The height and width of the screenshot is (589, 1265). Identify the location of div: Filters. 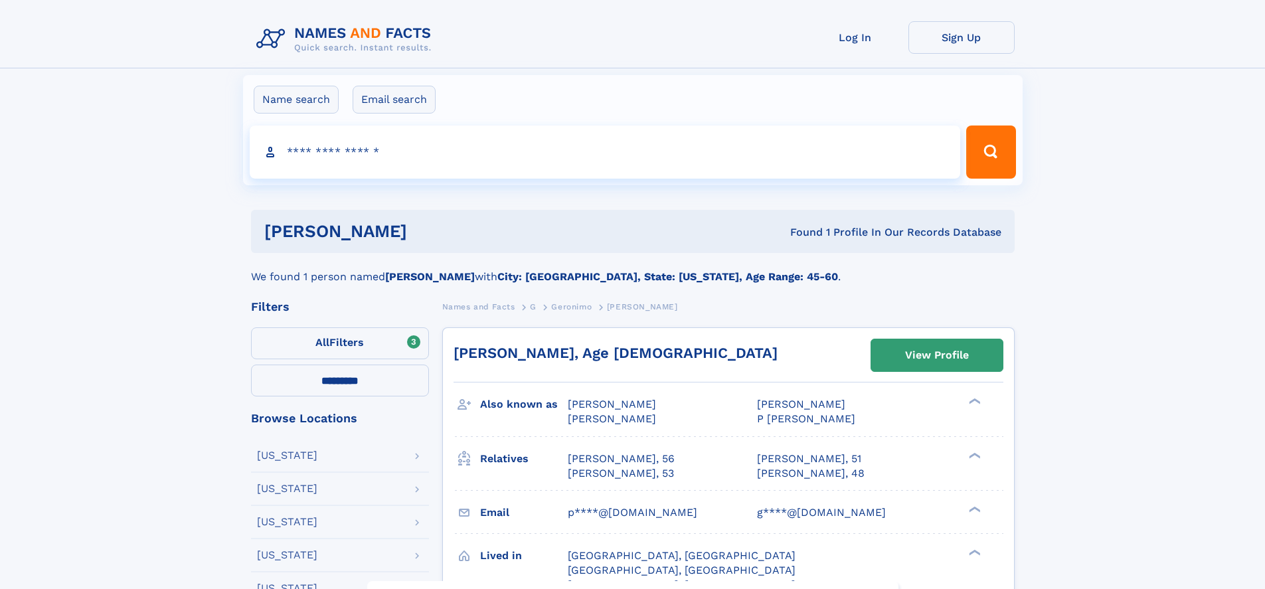
(340, 307).